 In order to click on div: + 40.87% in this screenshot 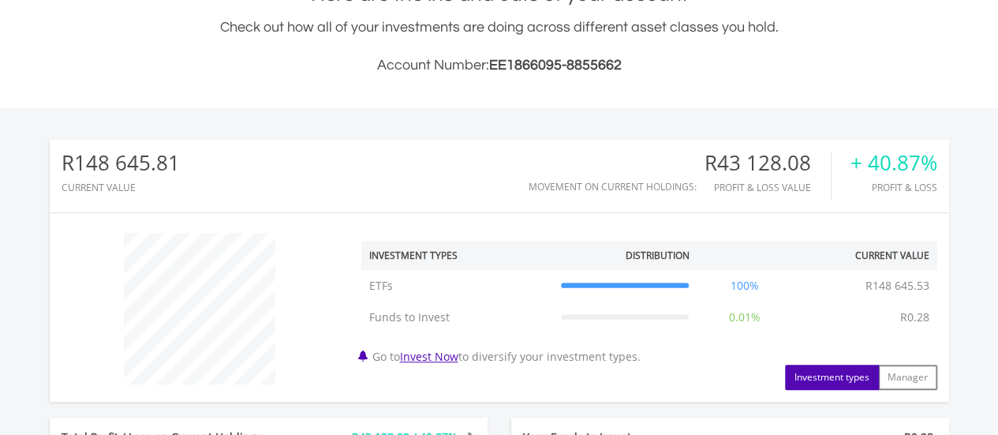, I will do `click(894, 163)`.